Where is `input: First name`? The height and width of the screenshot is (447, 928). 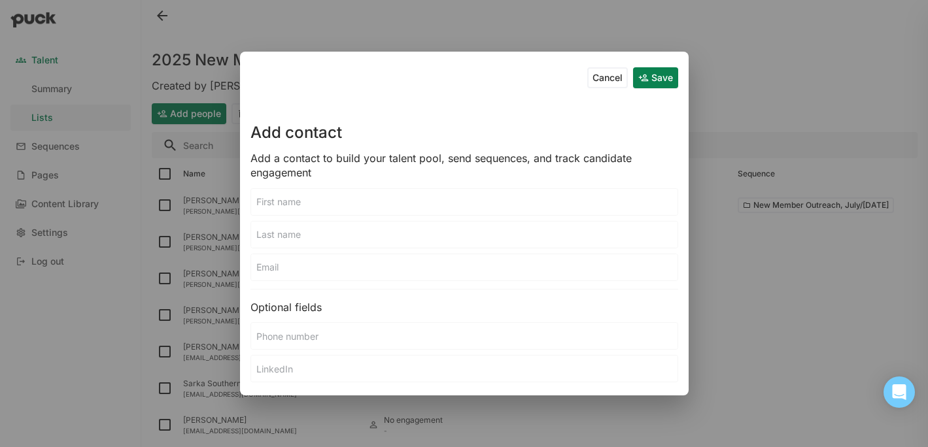 input: First name is located at coordinates (464, 202).